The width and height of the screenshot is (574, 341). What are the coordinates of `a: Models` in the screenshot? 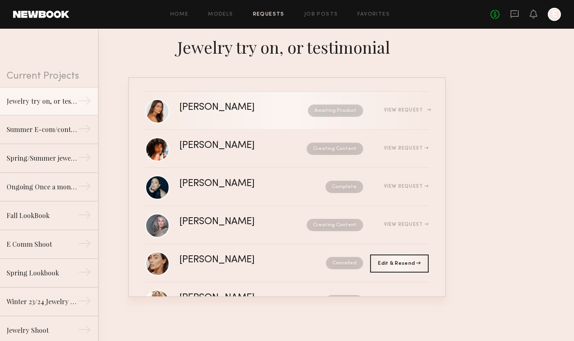 It's located at (220, 14).